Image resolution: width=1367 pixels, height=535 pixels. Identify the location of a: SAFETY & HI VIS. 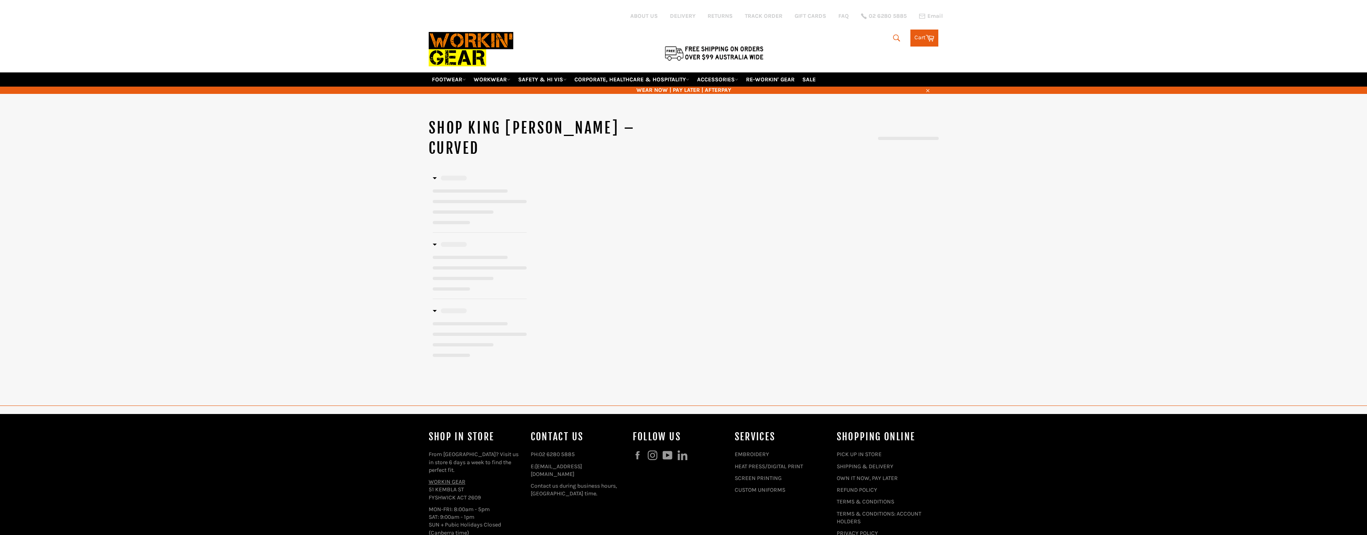
(543, 79).